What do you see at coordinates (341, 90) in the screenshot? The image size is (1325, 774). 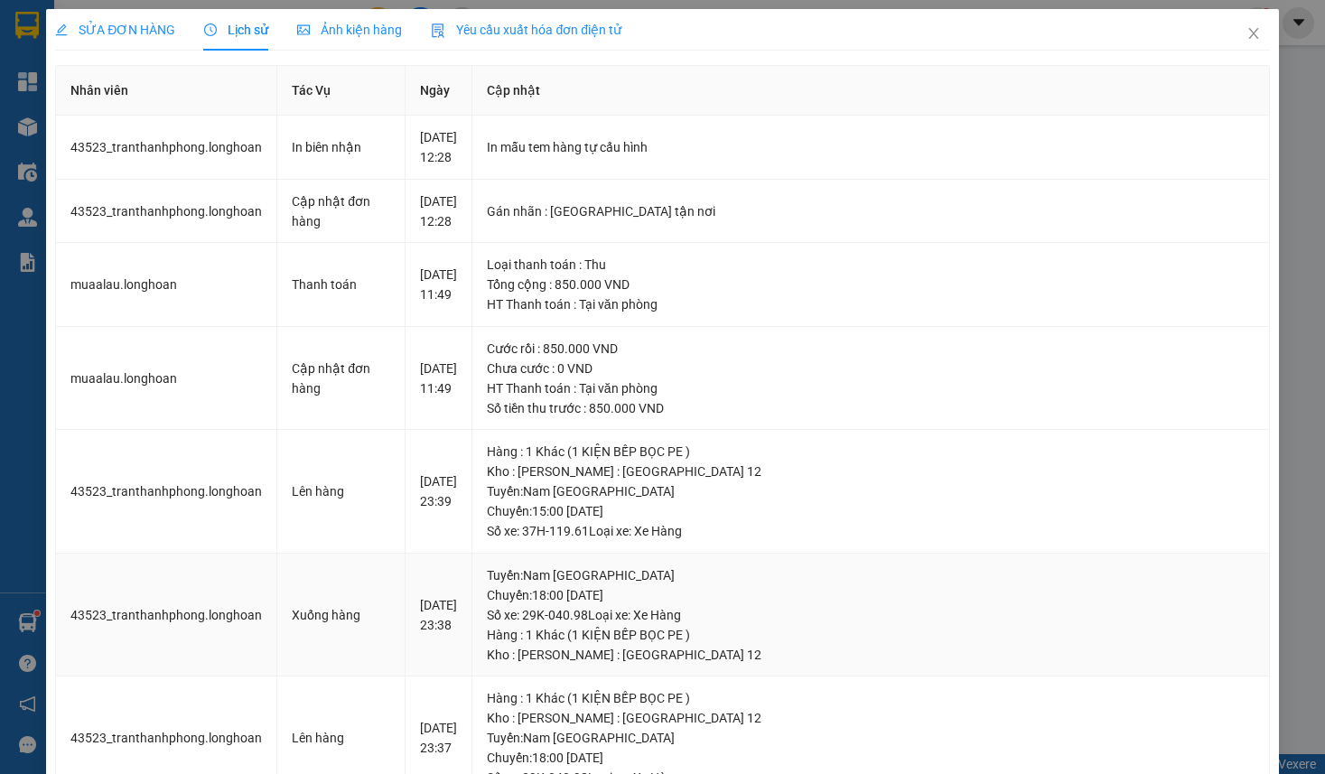 I see `th: Tác Vụ` at bounding box center [341, 90].